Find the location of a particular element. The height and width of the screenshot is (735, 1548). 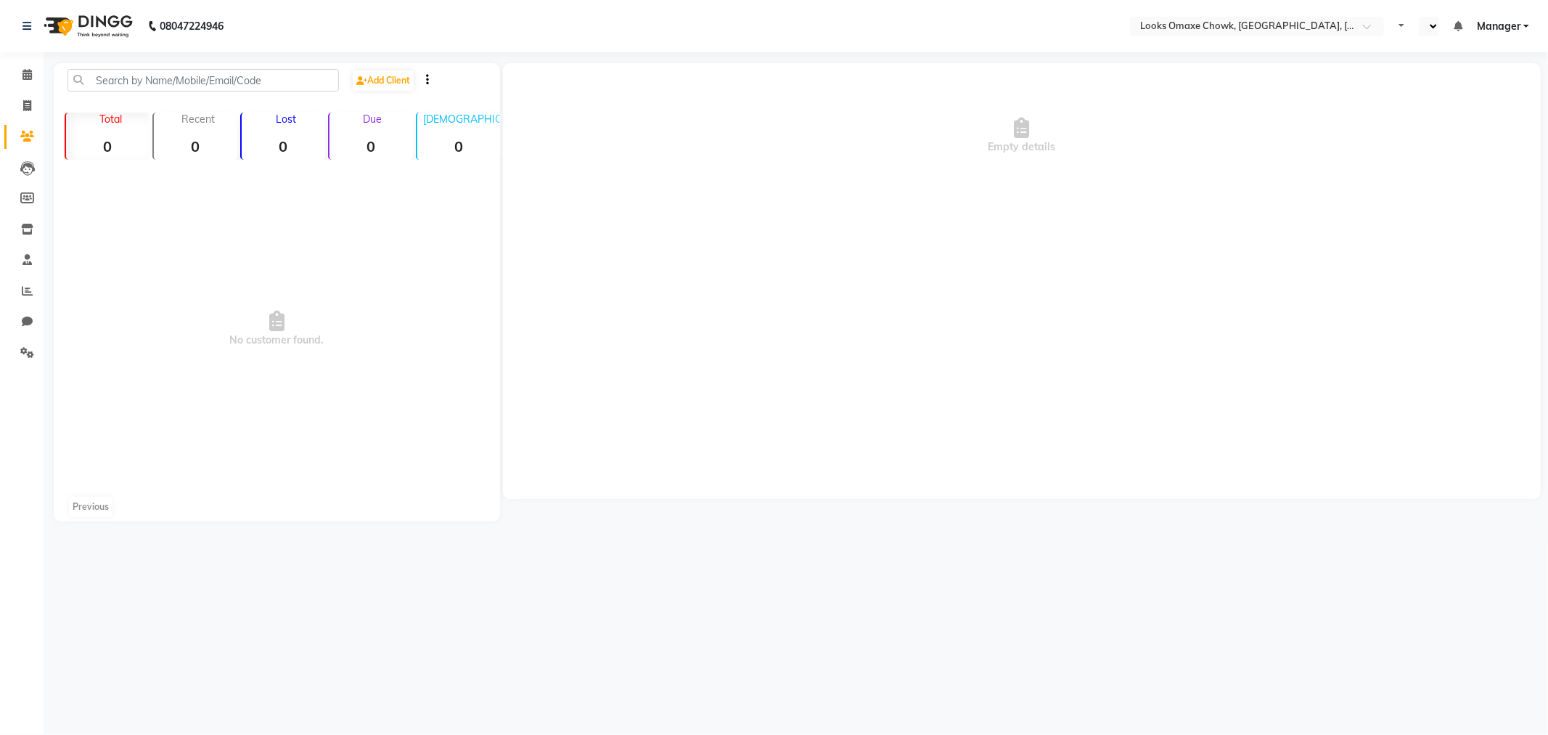

p: Recent is located at coordinates (198, 119).